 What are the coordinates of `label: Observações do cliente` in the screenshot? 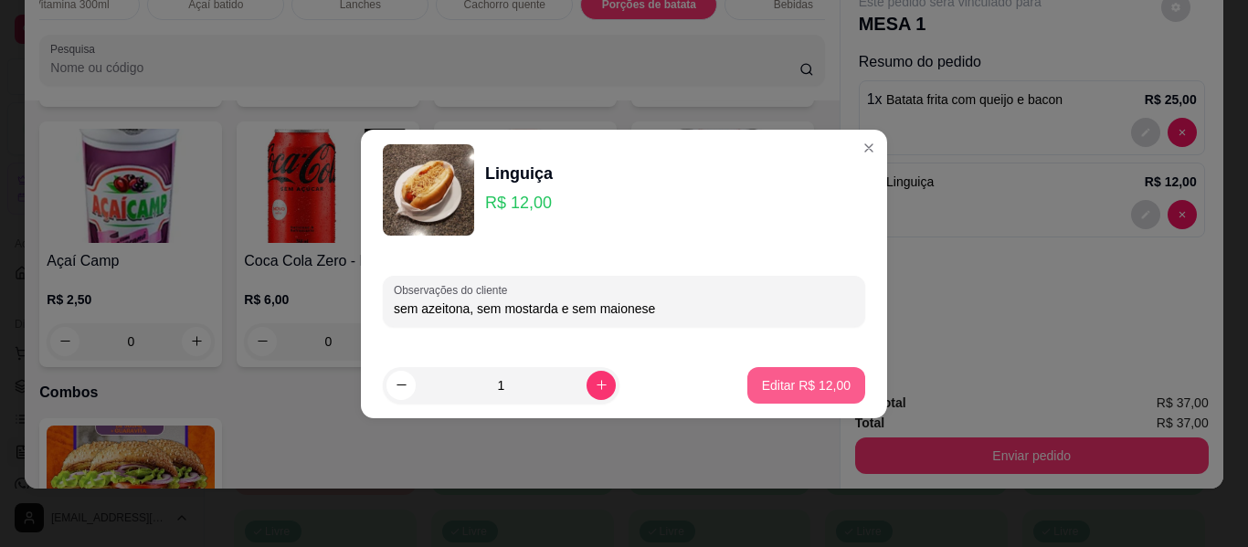 It's located at (453, 290).